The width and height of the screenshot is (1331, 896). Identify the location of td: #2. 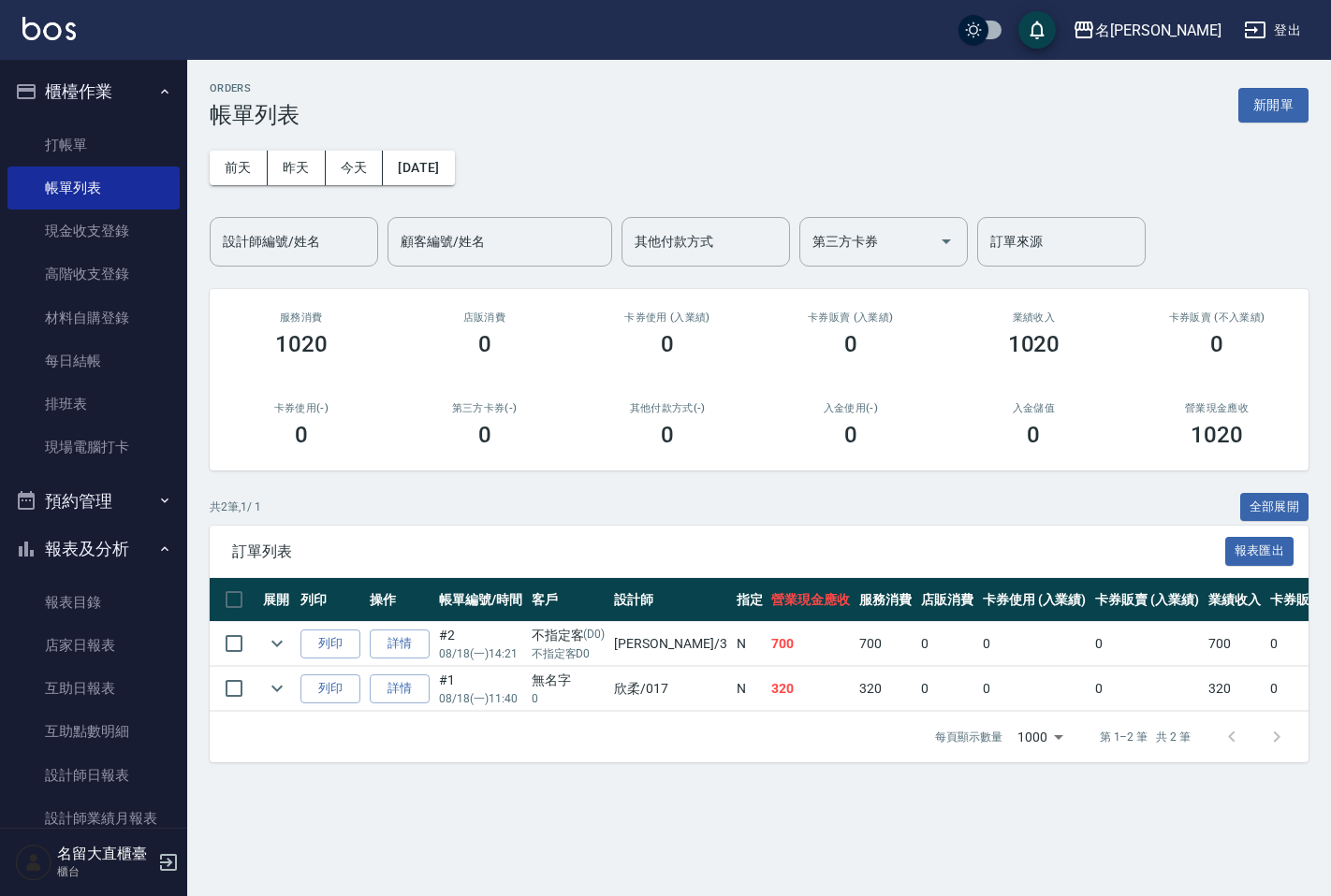
(480, 644).